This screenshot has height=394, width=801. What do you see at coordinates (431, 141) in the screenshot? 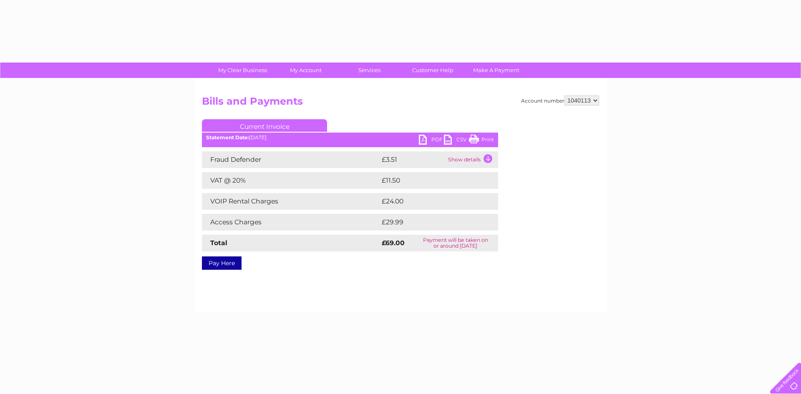
I see `a: PDF` at bounding box center [431, 141].